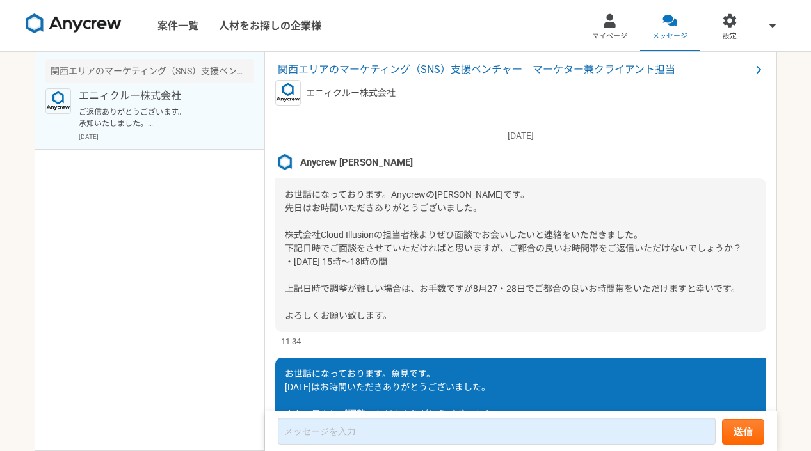  What do you see at coordinates (74, 24) in the screenshot?
I see `img: 8DqYSo04kwAAAAASUVORK5CYII=` at bounding box center [74, 24].